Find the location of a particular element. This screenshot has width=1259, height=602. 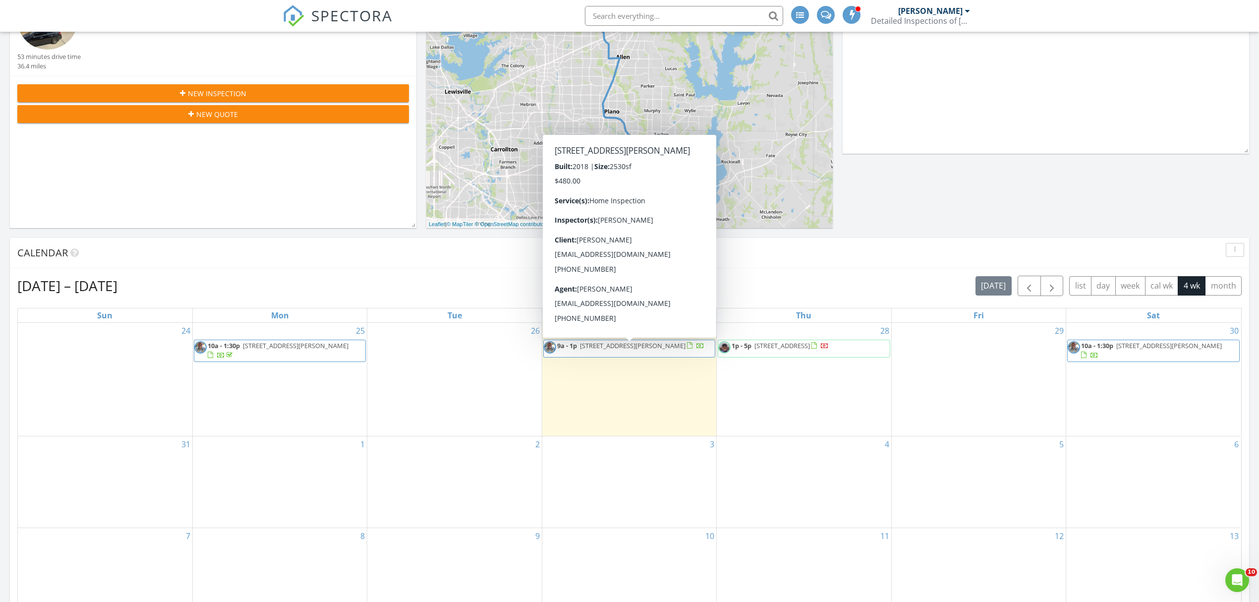

button: cal wk is located at coordinates (1162, 285).